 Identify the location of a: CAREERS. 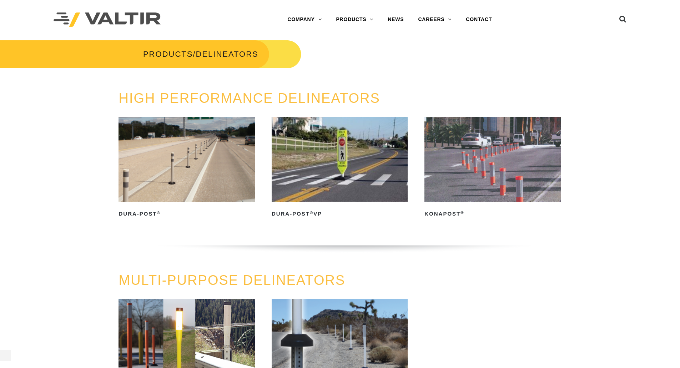
(435, 20).